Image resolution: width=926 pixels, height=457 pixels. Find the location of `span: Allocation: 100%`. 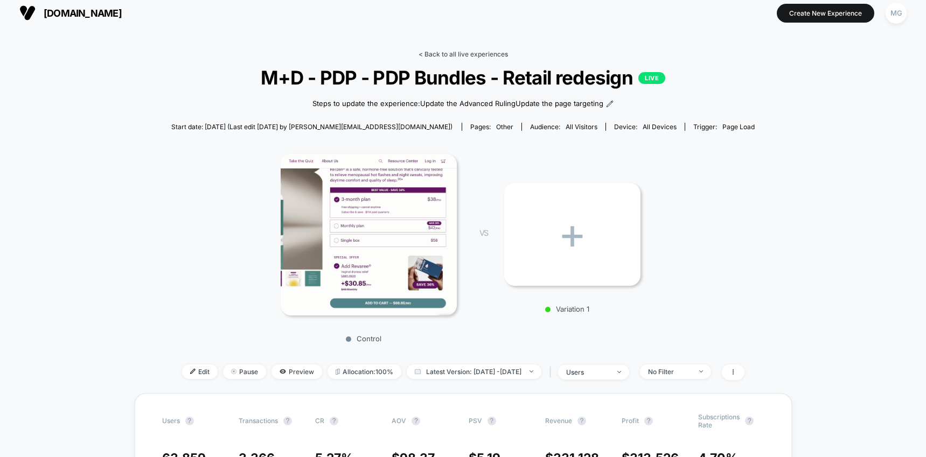

span: Allocation: 100% is located at coordinates (364, 372).